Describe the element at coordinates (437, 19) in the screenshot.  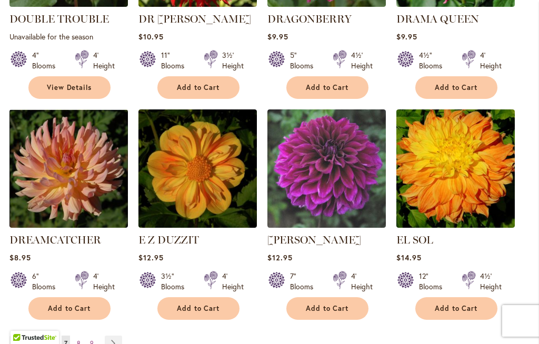
I see `a: DRAMA QUEEN` at that location.